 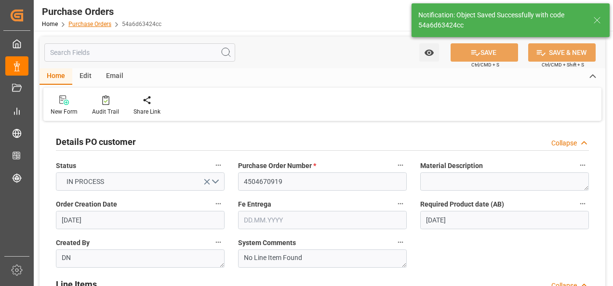 What do you see at coordinates (64, 112) in the screenshot?
I see `div: New Form` at bounding box center [64, 112].